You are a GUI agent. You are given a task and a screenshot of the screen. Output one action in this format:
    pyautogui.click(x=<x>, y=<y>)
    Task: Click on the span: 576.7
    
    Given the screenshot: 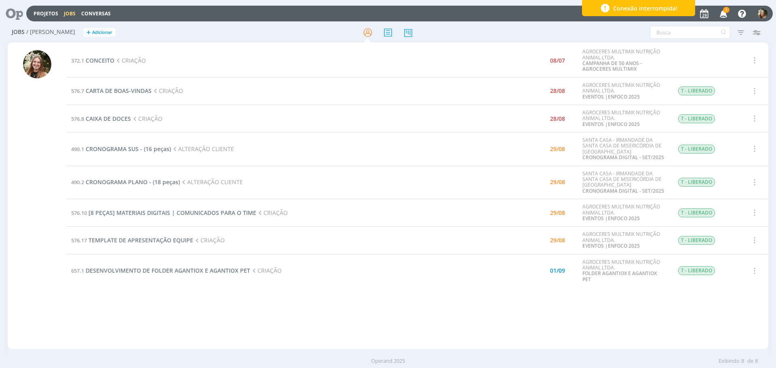 What is the action you would take?
    pyautogui.click(x=78, y=91)
    